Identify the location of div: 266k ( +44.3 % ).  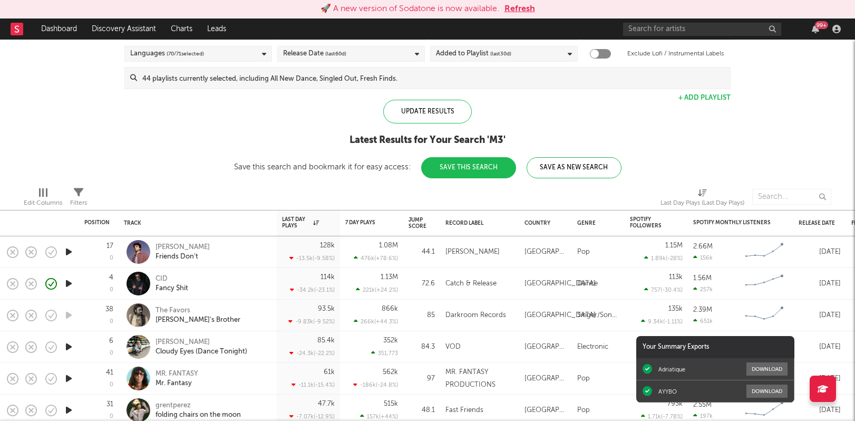
(376, 321).